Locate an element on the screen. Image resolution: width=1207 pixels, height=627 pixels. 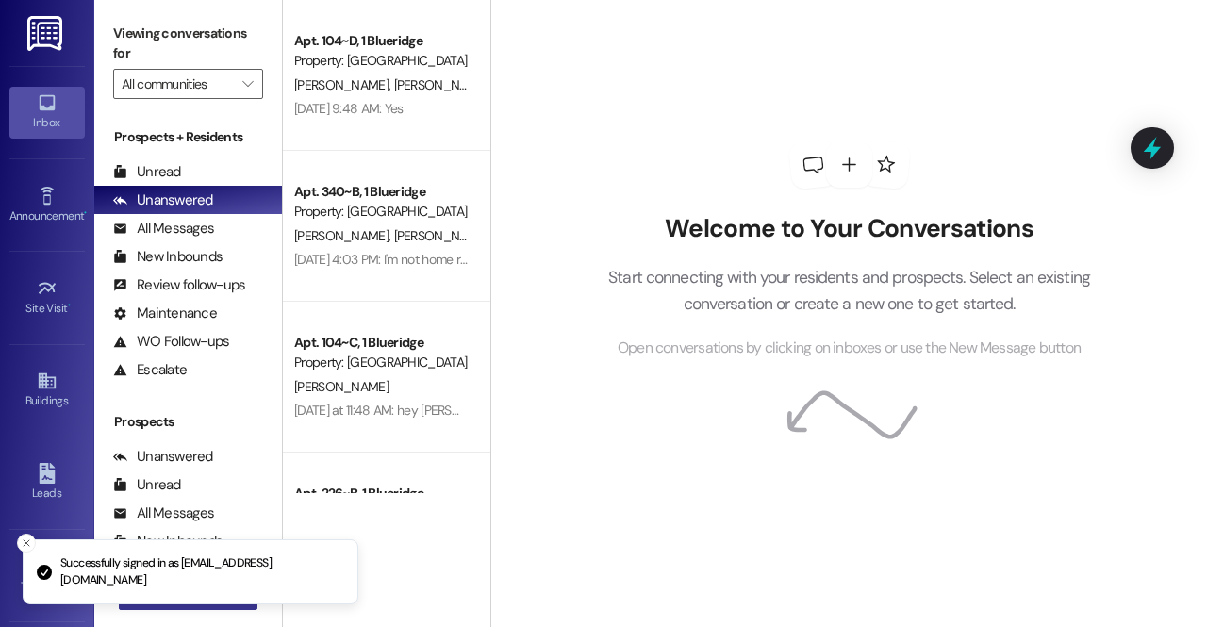
label: Viewing conversations for is located at coordinates (188, 43).